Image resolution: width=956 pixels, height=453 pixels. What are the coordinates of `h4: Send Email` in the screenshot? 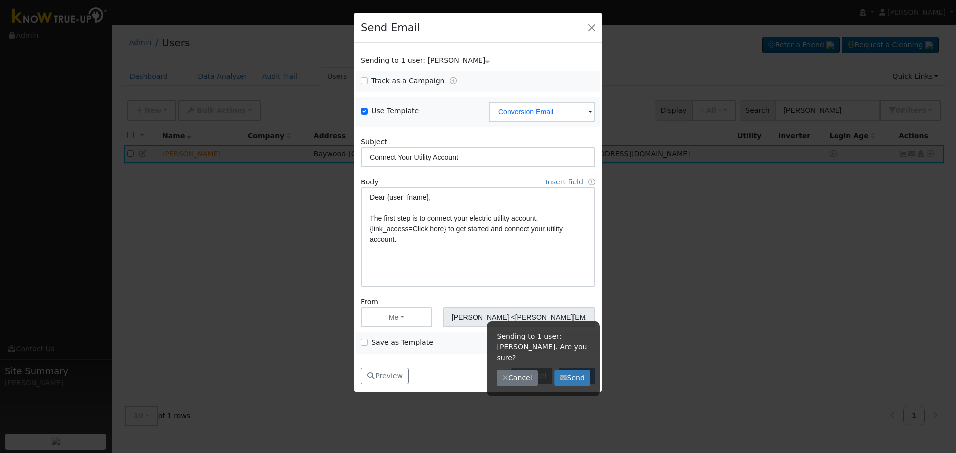 It's located at (390, 28).